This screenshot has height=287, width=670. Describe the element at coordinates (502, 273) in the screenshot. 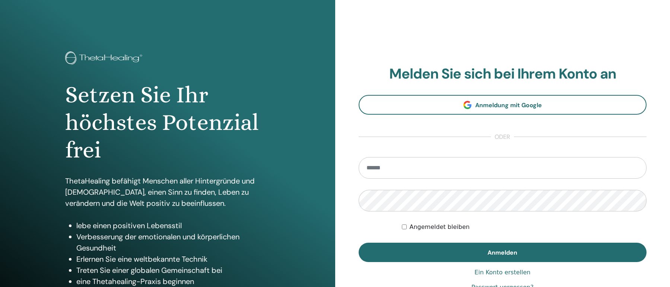

I see `a: Ein Konto erstellen` at that location.